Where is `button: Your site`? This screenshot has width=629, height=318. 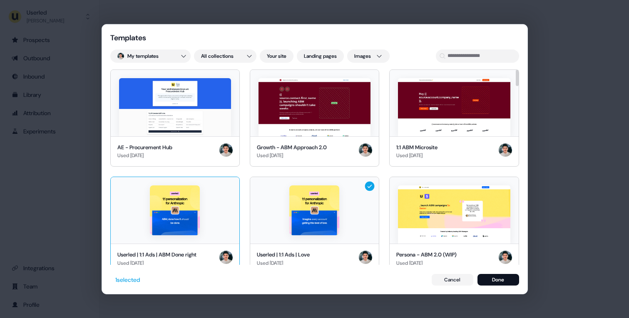 button: Your site is located at coordinates (276, 56).